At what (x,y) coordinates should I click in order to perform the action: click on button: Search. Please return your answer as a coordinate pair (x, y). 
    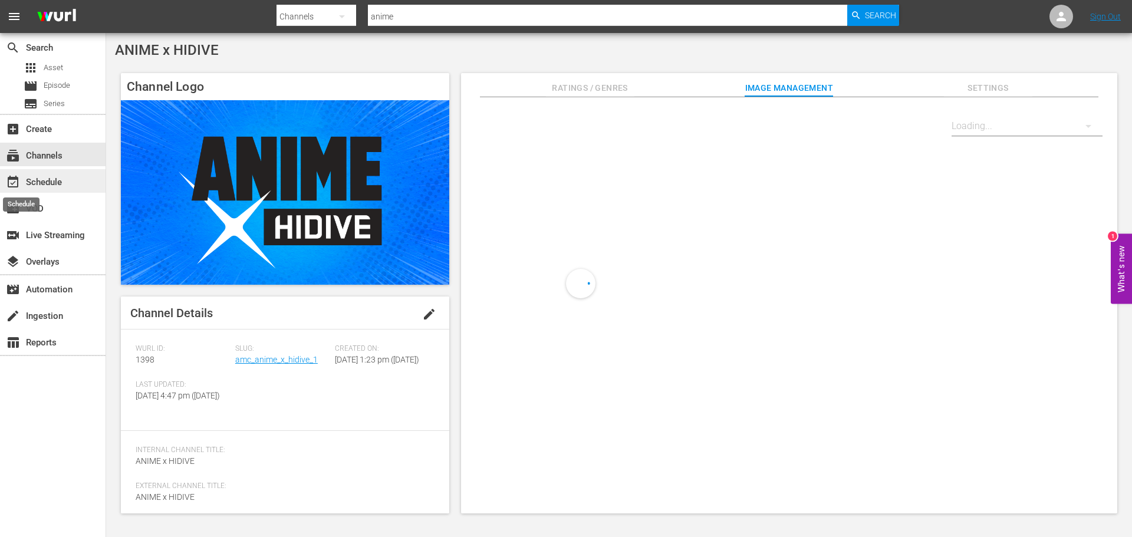
    Looking at the image, I should click on (873, 15).